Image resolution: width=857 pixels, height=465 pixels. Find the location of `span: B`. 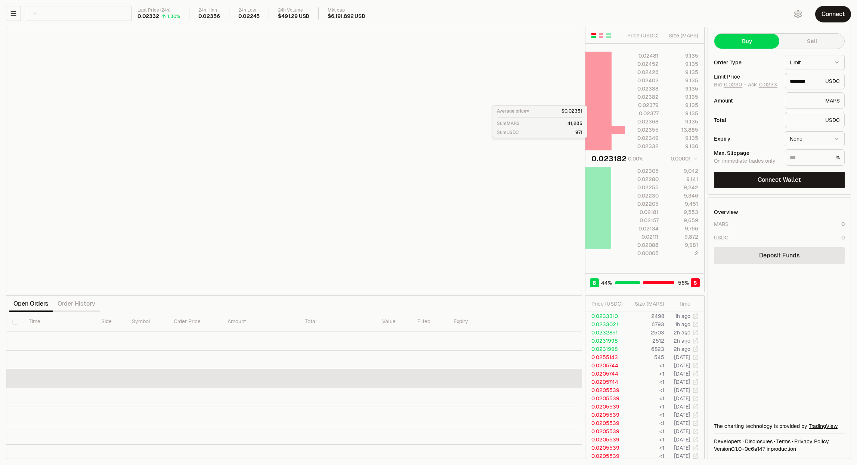

span: B is located at coordinates (595, 283).